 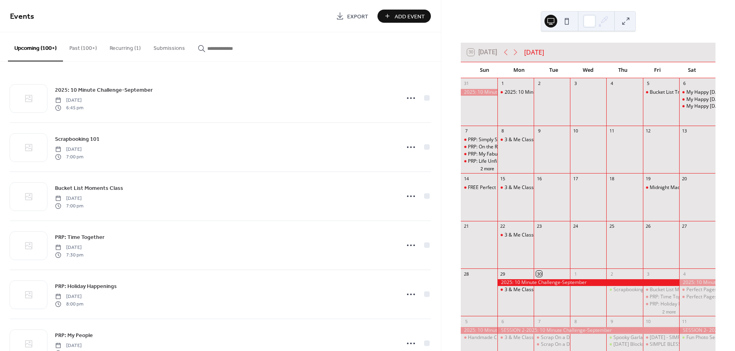 I want to click on div: 19, so click(x=649, y=178).